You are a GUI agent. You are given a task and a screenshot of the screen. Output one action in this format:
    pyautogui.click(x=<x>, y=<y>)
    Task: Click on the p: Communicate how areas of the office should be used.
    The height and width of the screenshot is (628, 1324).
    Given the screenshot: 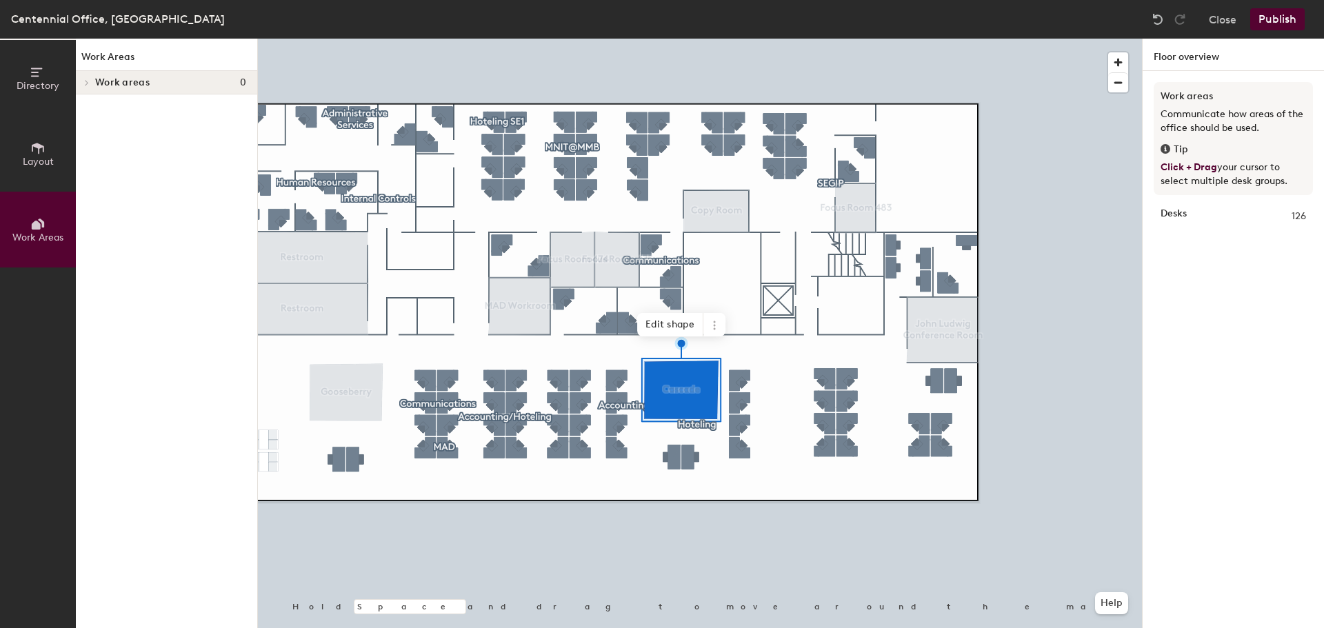 What is the action you would take?
    pyautogui.click(x=1233, y=121)
    